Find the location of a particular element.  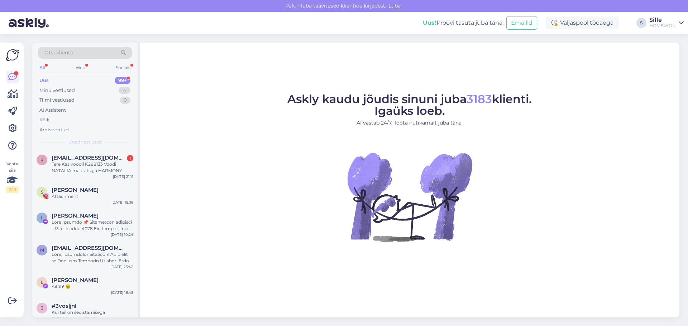

span: kaisa.liisi@gmail.com is located at coordinates (89, 158).